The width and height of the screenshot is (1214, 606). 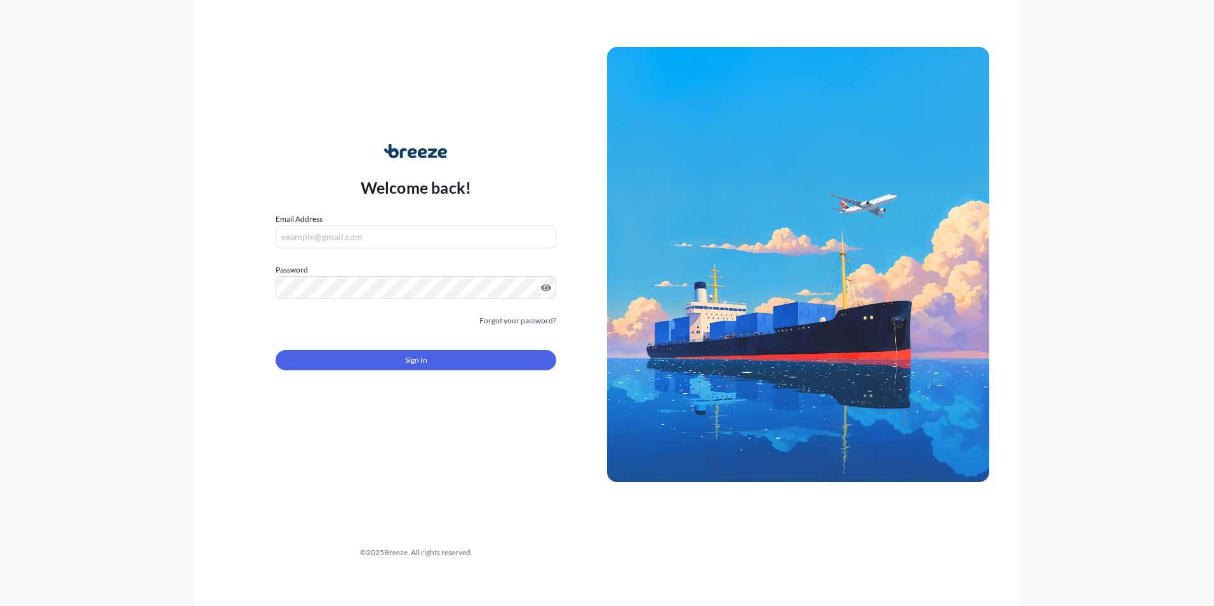 I want to click on a: Forgot your password?, so click(x=518, y=321).